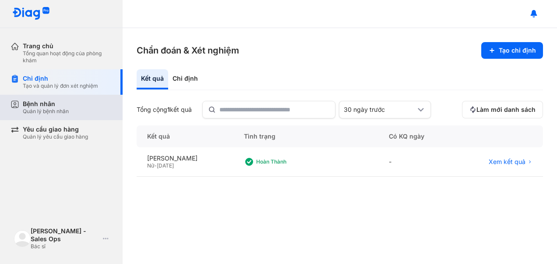 This screenshot has width=557, height=264. I want to click on button: Làm mới danh sách, so click(502, 109).